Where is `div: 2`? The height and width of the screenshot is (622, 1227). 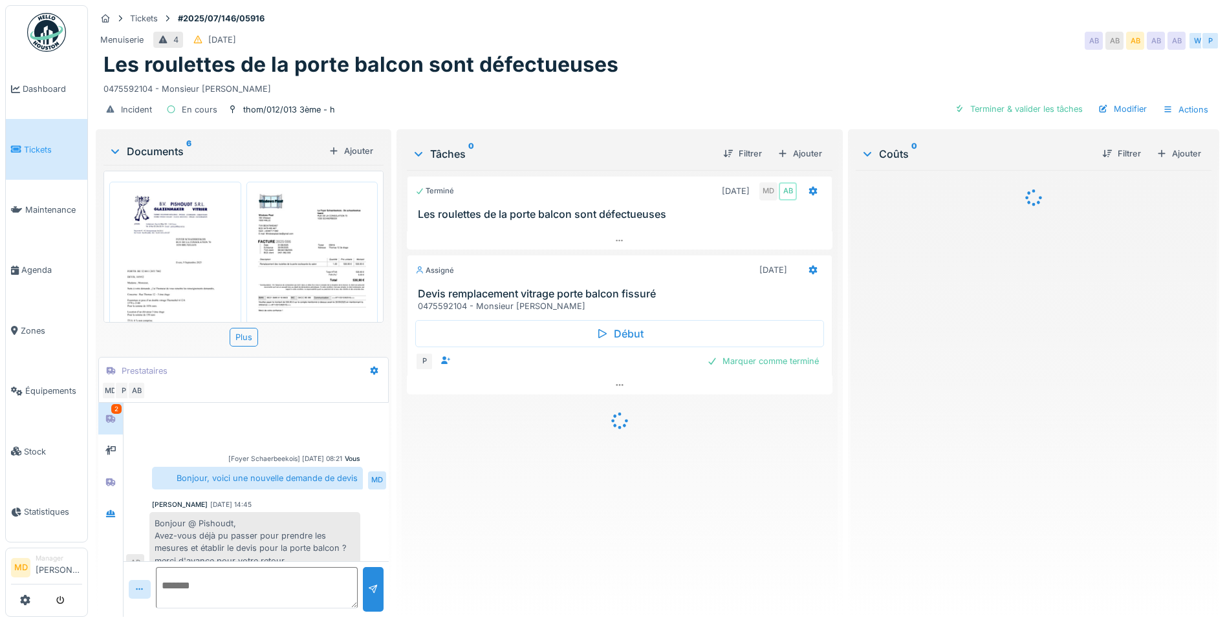
div: 2 is located at coordinates (116, 409).